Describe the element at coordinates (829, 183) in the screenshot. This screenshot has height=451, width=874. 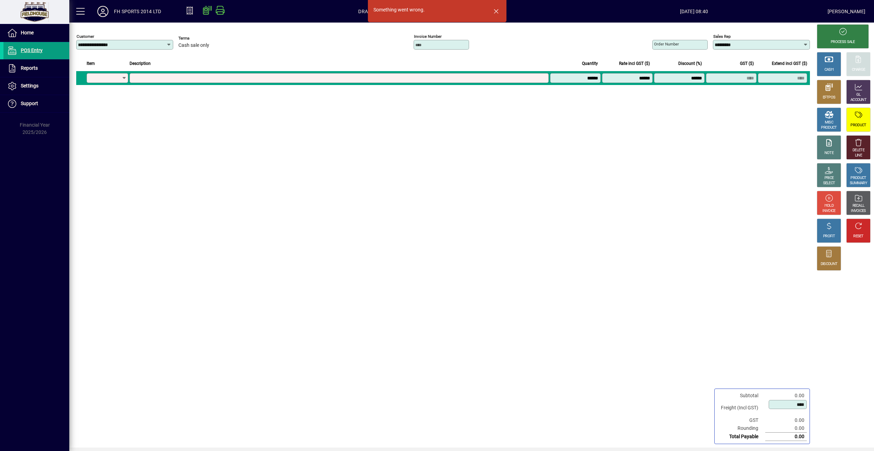
I see `div: SELECT` at that location.